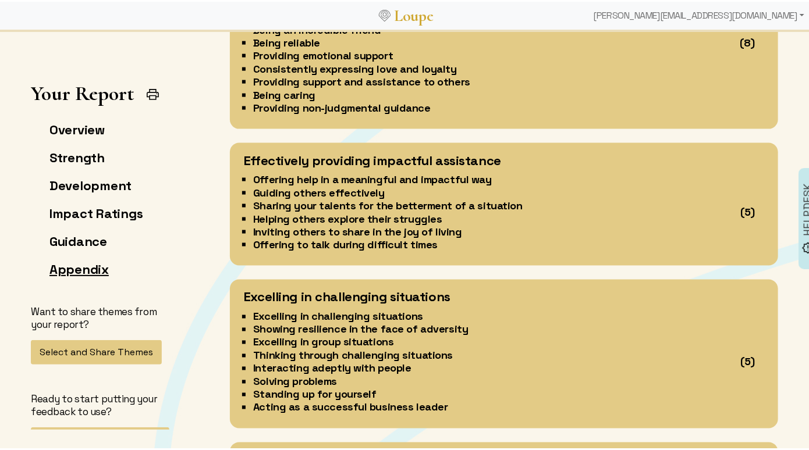 Image resolution: width=809 pixels, height=450 pixels. What do you see at coordinates (152, 93) in the screenshot?
I see `img: Print Icon` at bounding box center [152, 93].